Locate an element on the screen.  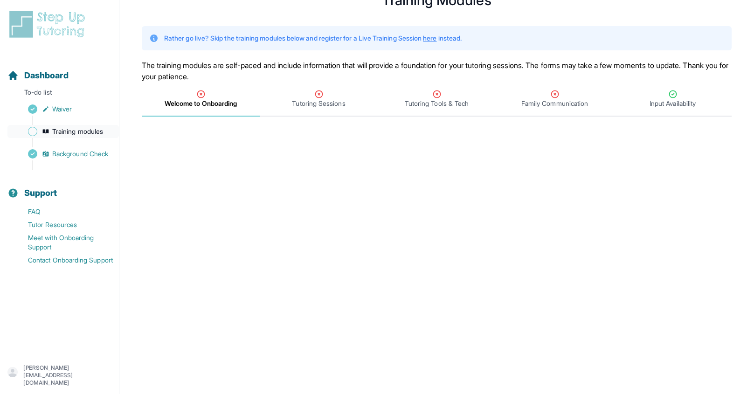
button: Dashboard is located at coordinates (59, 70).